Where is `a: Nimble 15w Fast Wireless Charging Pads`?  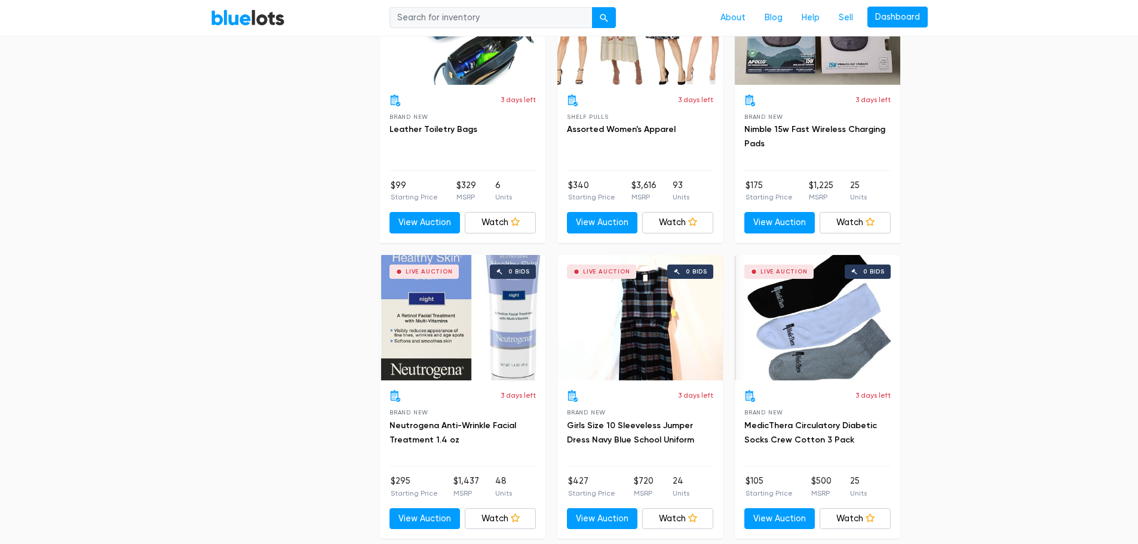 a: Nimble 15w Fast Wireless Charging Pads is located at coordinates (815, 136).